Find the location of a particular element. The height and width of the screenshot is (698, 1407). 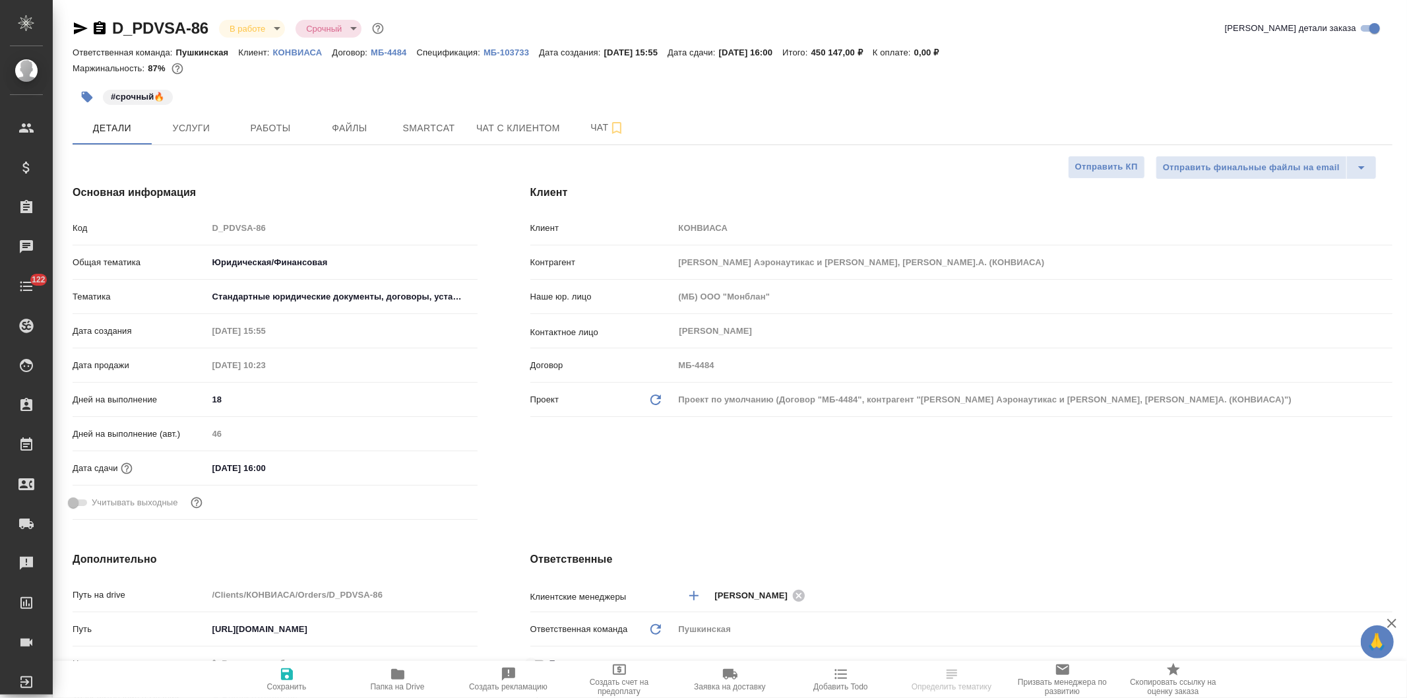

p: Тематика is located at coordinates (140, 297).